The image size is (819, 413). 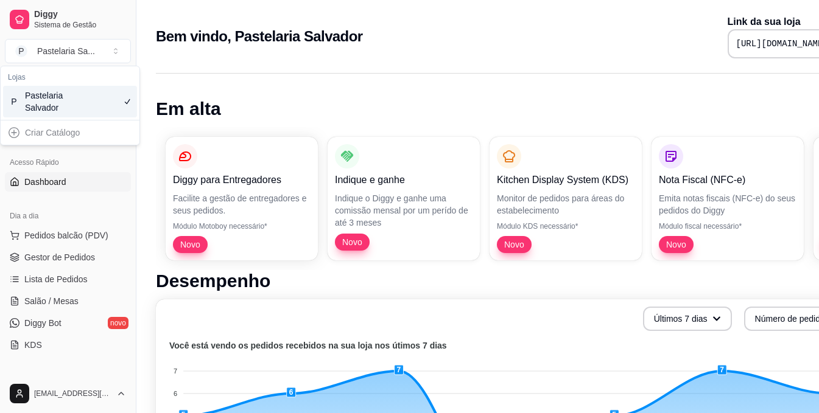 I want to click on span: Salão / Mesas, so click(x=51, y=301).